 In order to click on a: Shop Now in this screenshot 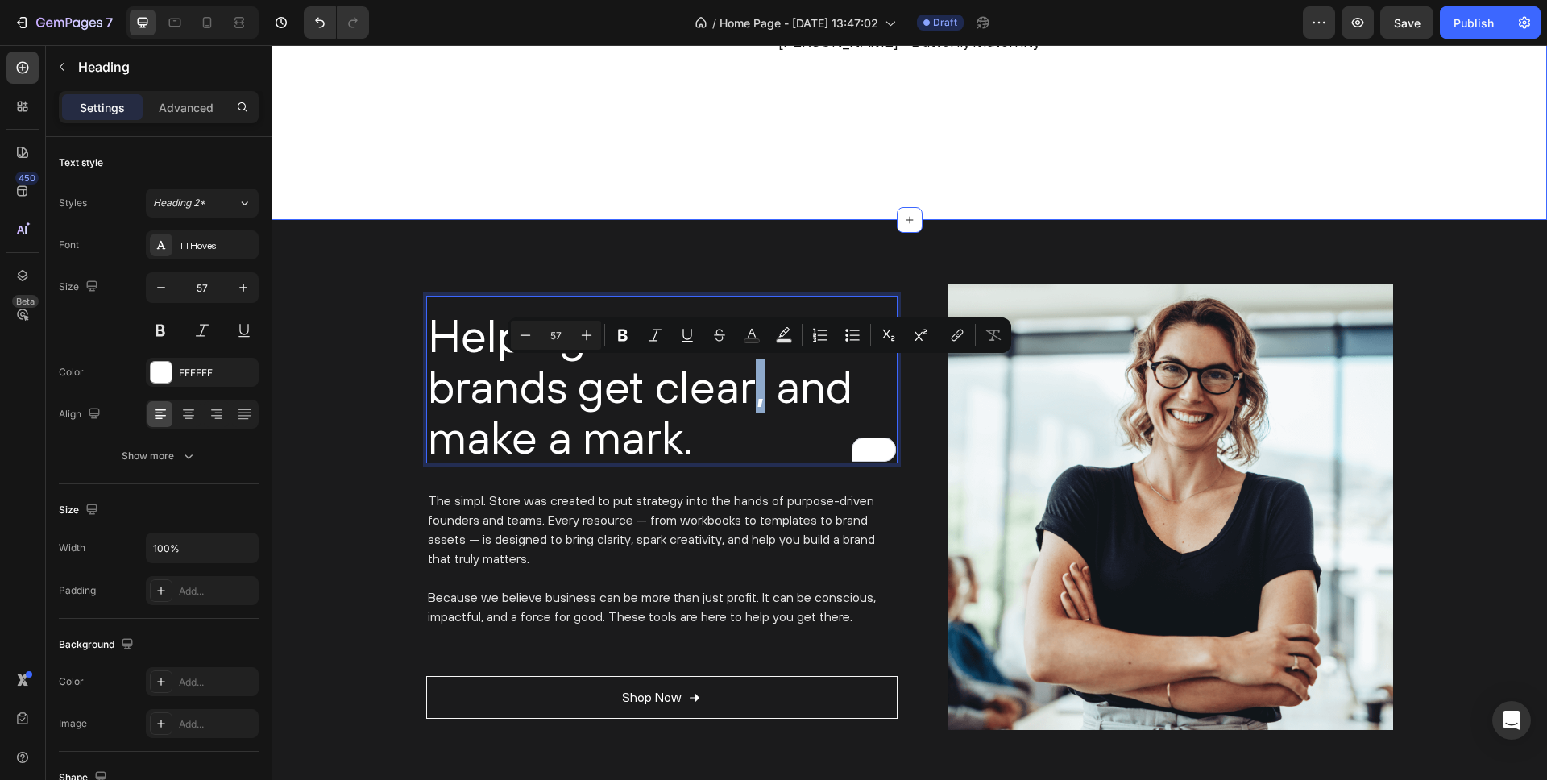, I will do `click(390, 652)`.